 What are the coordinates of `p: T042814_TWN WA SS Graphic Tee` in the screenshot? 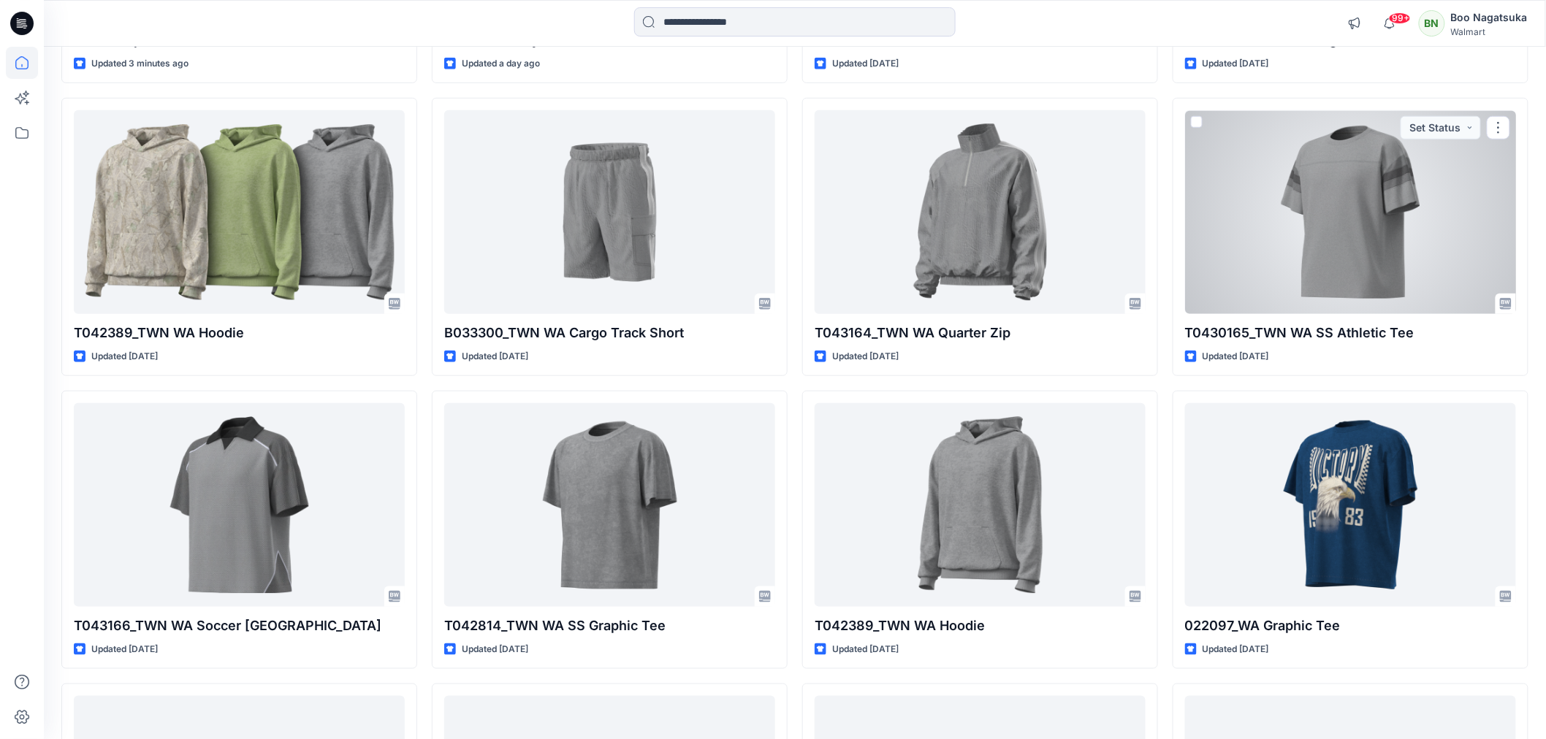 It's located at (609, 626).